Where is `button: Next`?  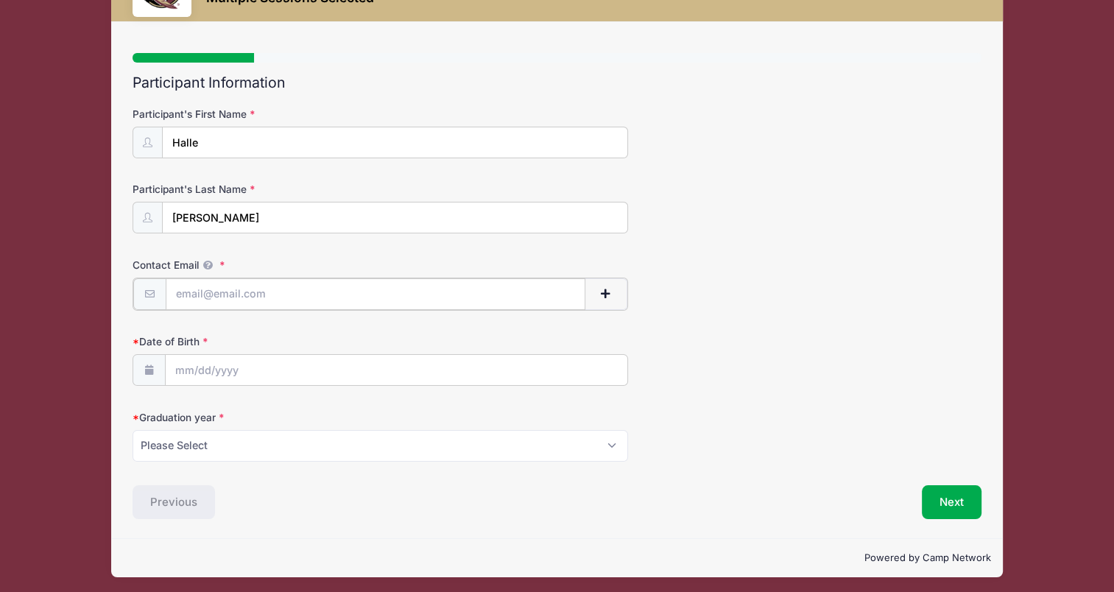
button: Next is located at coordinates (951, 502).